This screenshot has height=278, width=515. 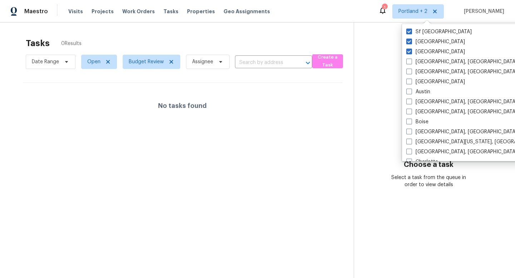 What do you see at coordinates (94, 62) in the screenshot?
I see `span: Open` at bounding box center [94, 62].